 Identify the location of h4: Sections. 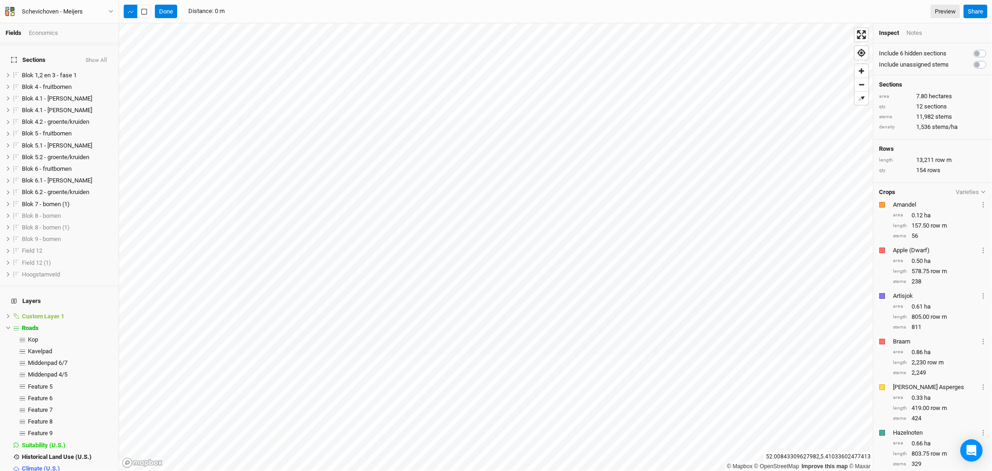
(933, 85).